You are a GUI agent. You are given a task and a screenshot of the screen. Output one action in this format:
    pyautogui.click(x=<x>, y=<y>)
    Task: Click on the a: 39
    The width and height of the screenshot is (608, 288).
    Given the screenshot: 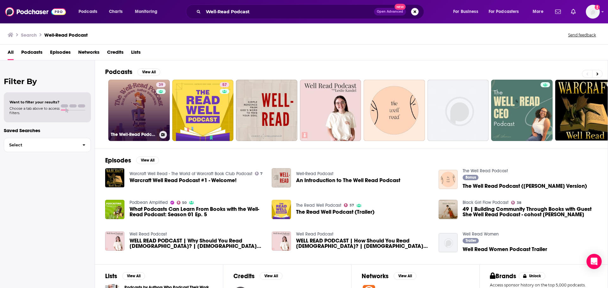 What is the action you would take?
    pyautogui.click(x=161, y=85)
    